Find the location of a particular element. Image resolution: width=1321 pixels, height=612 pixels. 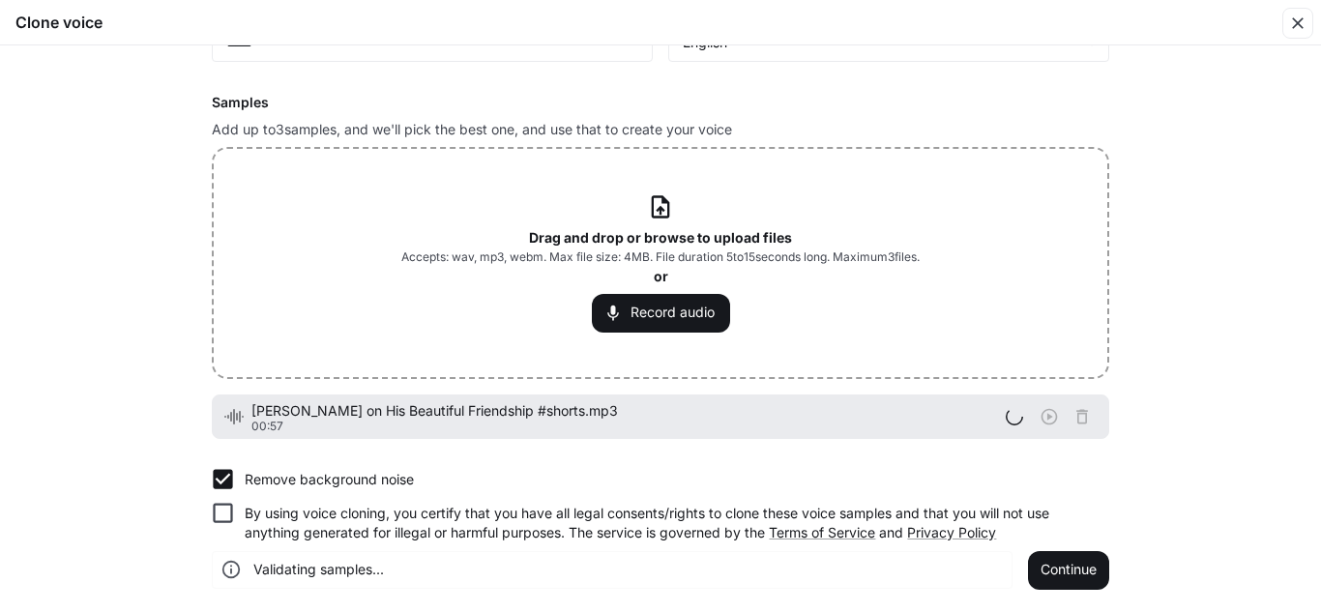

a: Terms of Service is located at coordinates (822, 532).